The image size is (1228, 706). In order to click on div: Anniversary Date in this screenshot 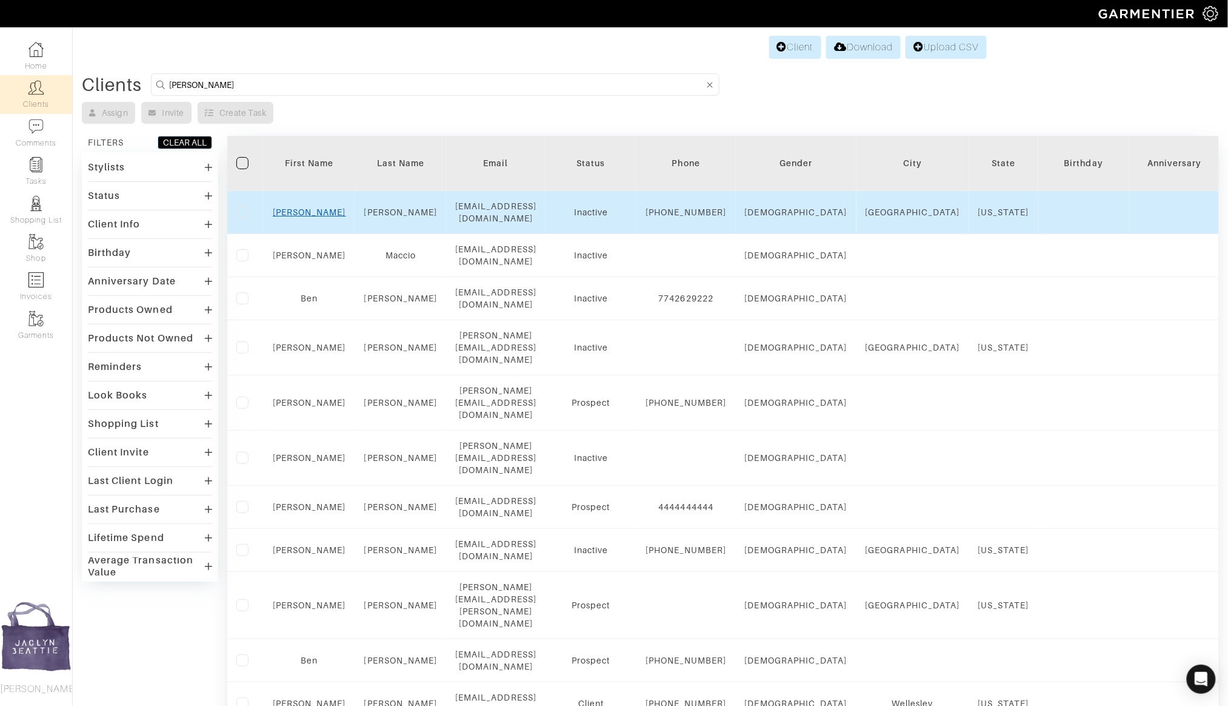, I will do `click(132, 281)`.